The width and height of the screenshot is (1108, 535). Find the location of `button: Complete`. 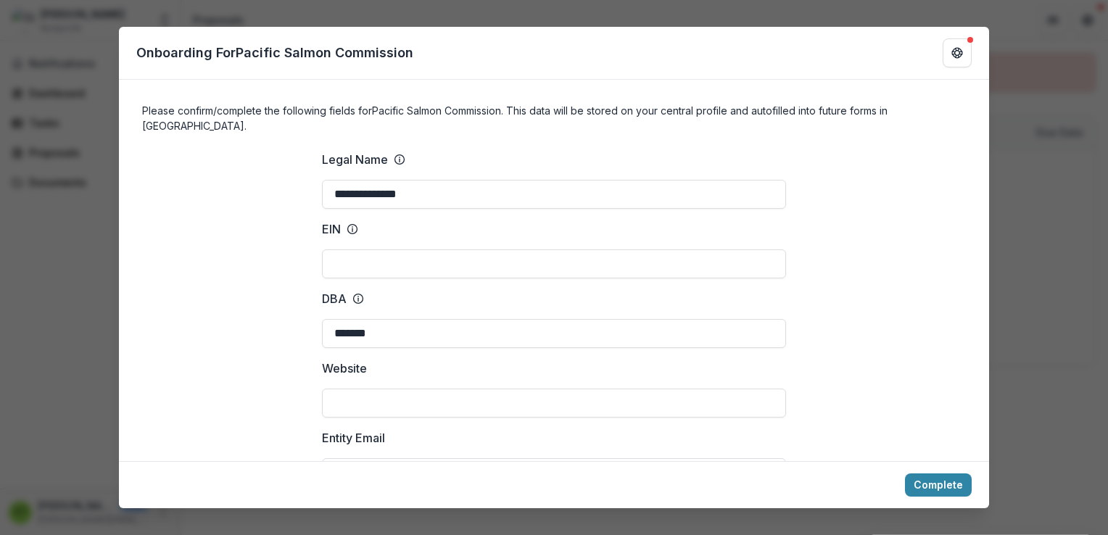

button: Complete is located at coordinates (938, 485).